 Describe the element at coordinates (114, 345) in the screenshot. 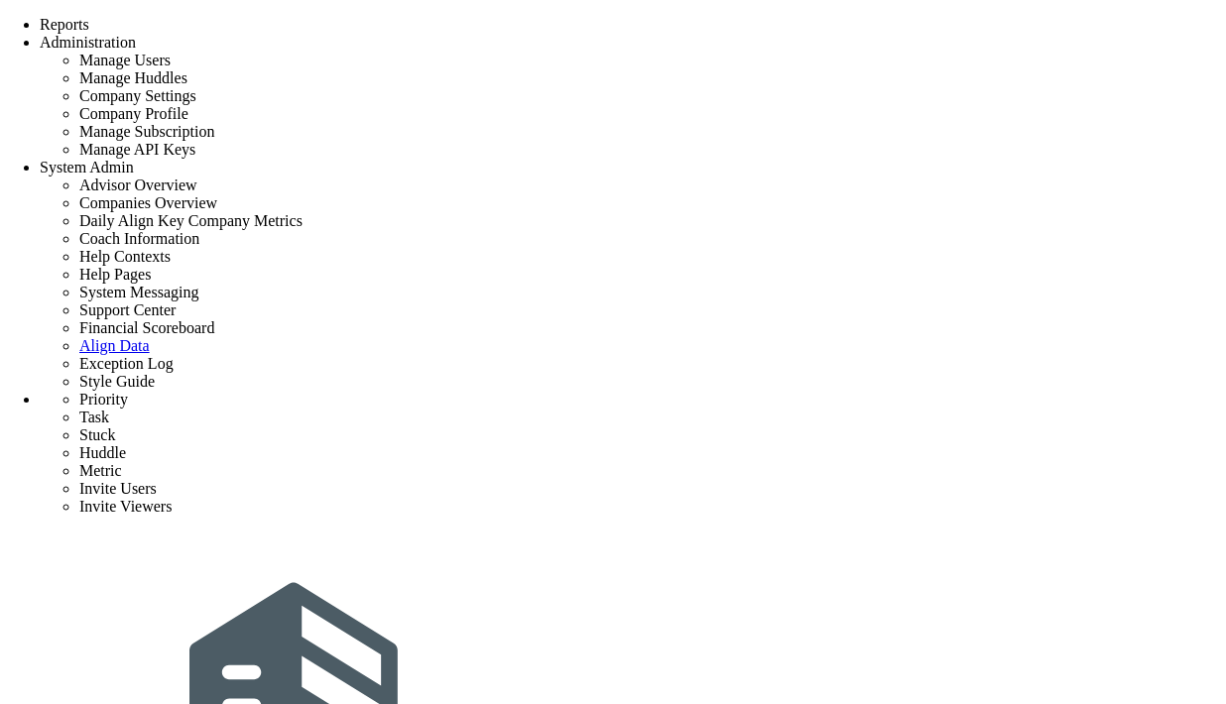

I see `a: Align Data` at that location.